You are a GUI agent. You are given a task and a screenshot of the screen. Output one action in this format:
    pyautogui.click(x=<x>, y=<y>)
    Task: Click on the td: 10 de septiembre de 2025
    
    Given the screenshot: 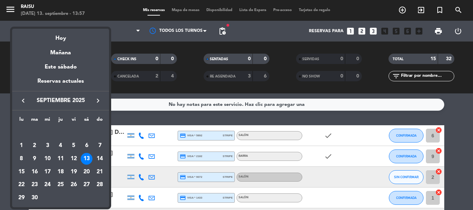 What is the action you would take?
    pyautogui.click(x=47, y=159)
    